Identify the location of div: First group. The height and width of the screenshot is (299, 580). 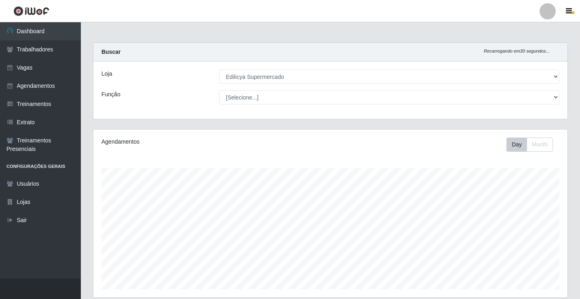
(530, 144).